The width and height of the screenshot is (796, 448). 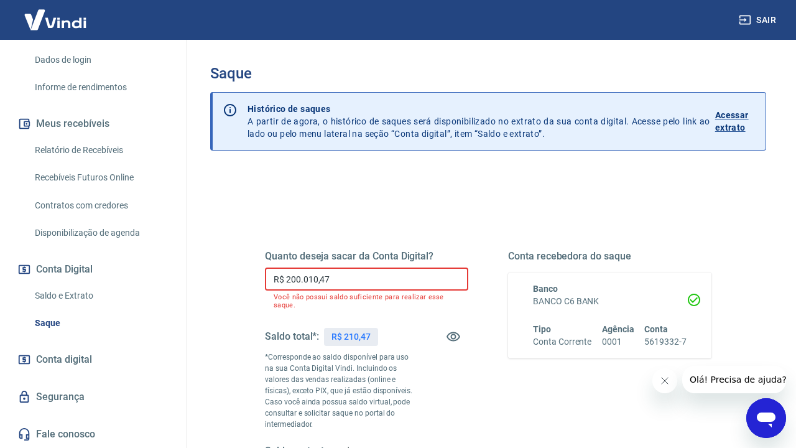 What do you see at coordinates (366, 301) in the screenshot?
I see `p: Você não possui saldo suficiente para realizar esse saque.` at bounding box center [366, 301].